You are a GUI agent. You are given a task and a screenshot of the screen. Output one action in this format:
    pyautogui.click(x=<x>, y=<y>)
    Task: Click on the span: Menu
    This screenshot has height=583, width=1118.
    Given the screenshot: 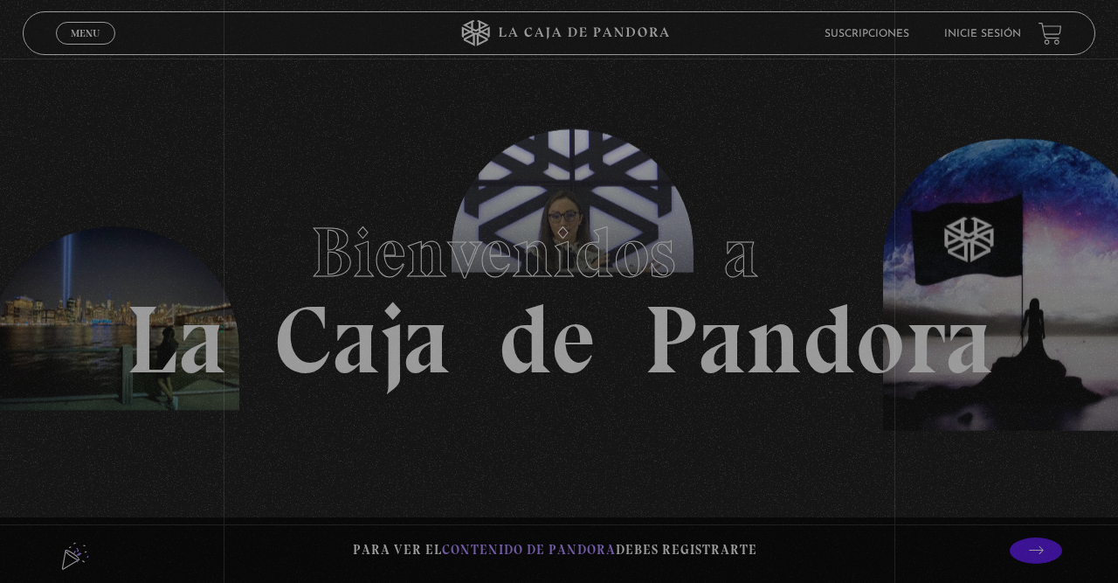 What is the action you would take?
    pyautogui.click(x=85, y=33)
    